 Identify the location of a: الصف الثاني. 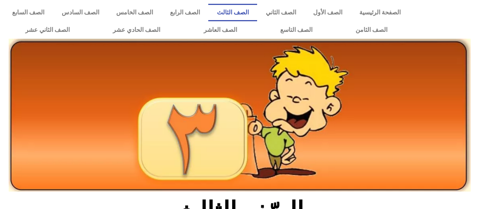
(280, 12).